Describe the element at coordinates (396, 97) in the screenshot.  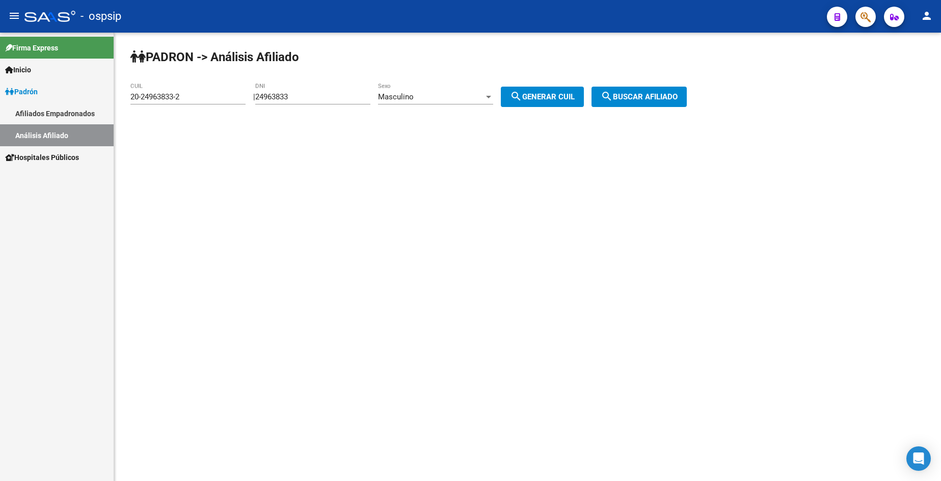
I see `span: Masculino` at that location.